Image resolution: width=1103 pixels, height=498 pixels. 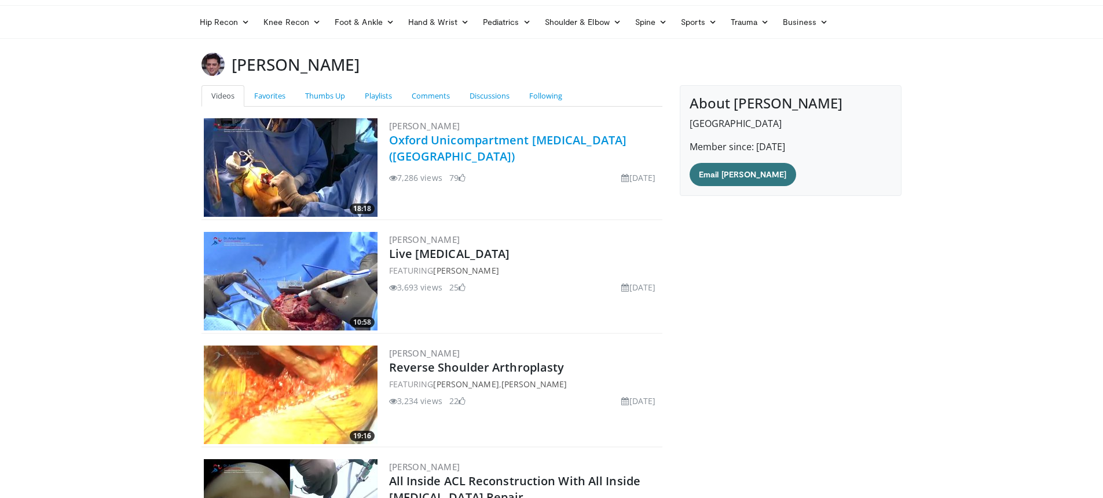 I want to click on a: 10:58, so click(x=291, y=281).